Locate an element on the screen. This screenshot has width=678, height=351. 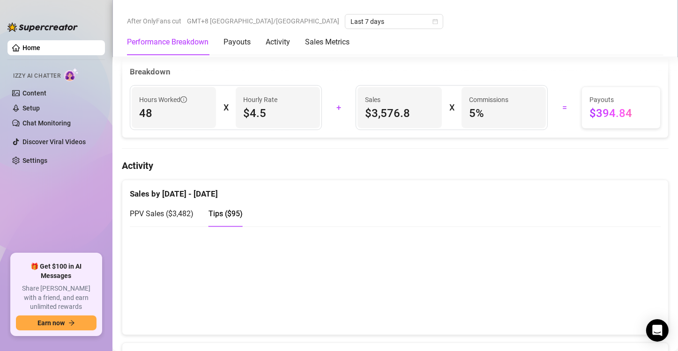
span: Hours Worked is located at coordinates (163, 100).